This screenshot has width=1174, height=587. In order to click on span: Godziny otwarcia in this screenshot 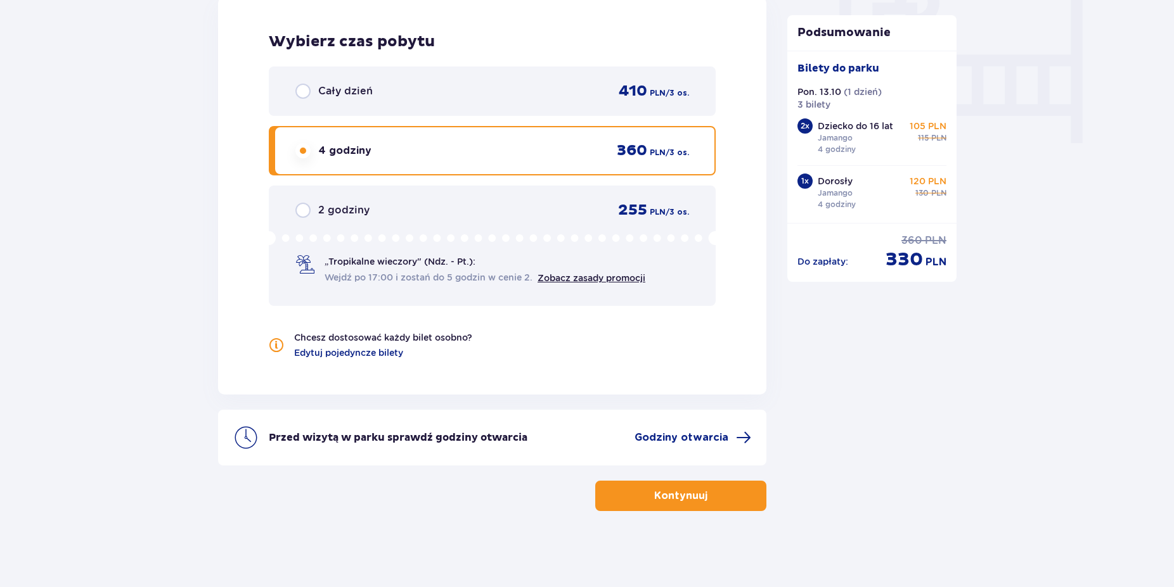, I will do `click(681, 438)`.